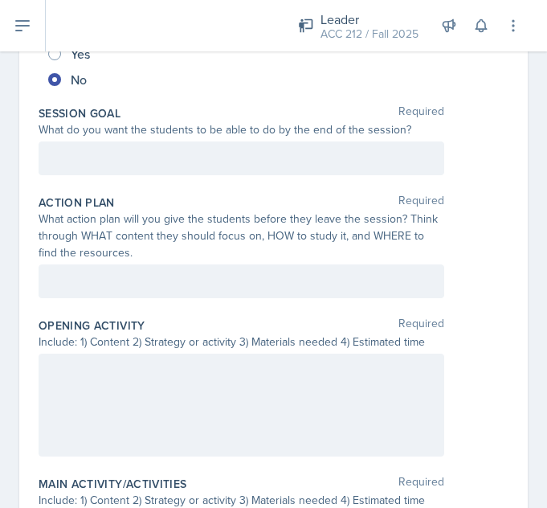 Image resolution: width=547 pixels, height=508 pixels. What do you see at coordinates (79, 80) in the screenshot?
I see `span: No` at bounding box center [79, 80].